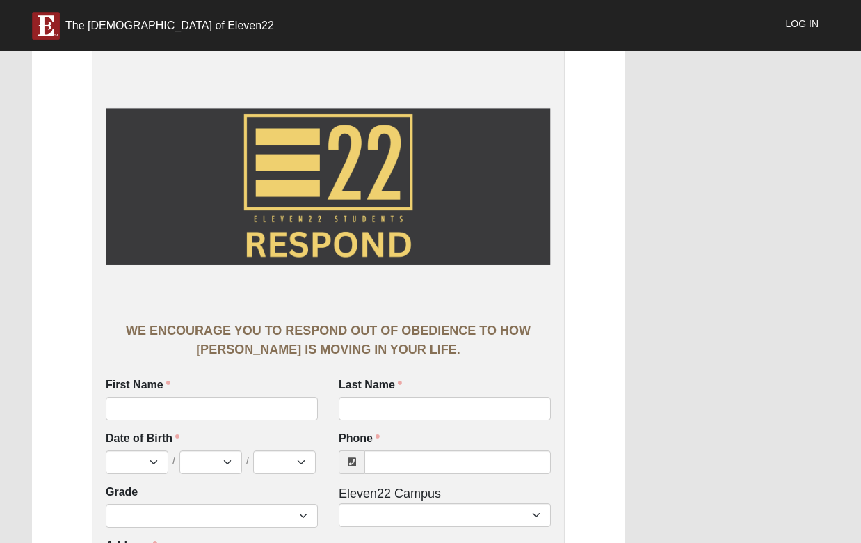 The width and height of the screenshot is (861, 543). Describe the element at coordinates (122, 492) in the screenshot. I see `label: Grade` at that location.